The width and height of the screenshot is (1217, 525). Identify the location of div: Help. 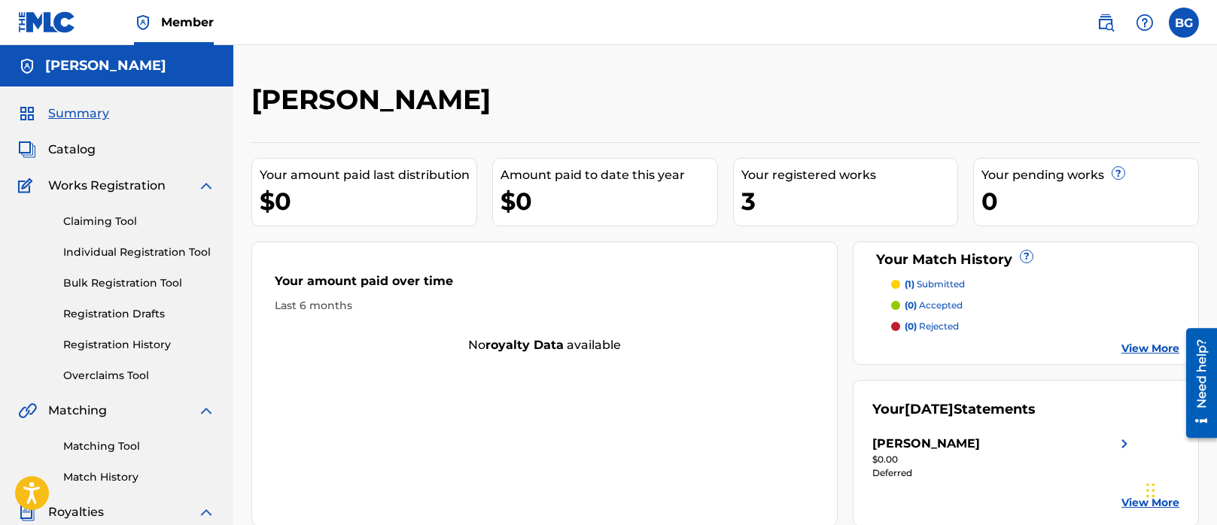
(1145, 23).